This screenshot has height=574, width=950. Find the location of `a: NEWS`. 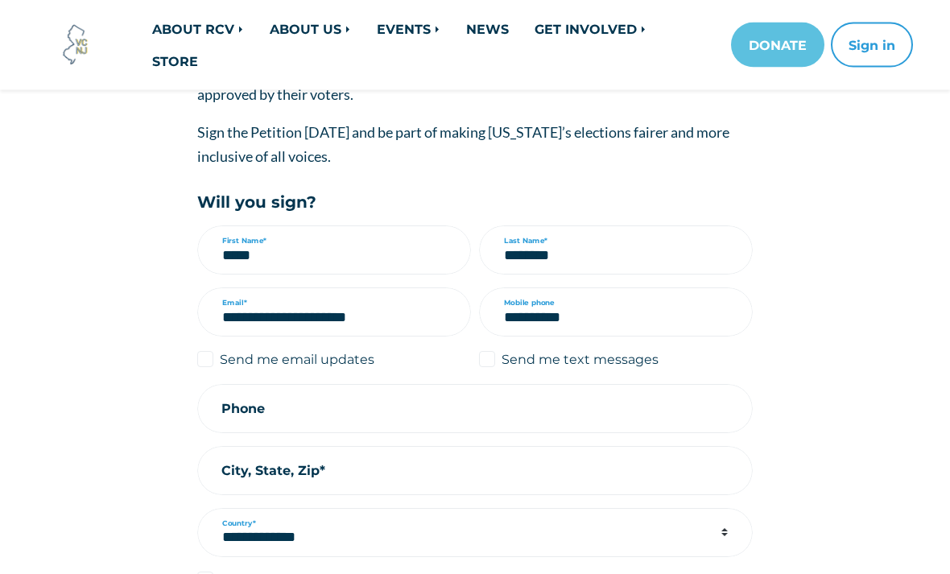

a: NEWS is located at coordinates (487, 29).